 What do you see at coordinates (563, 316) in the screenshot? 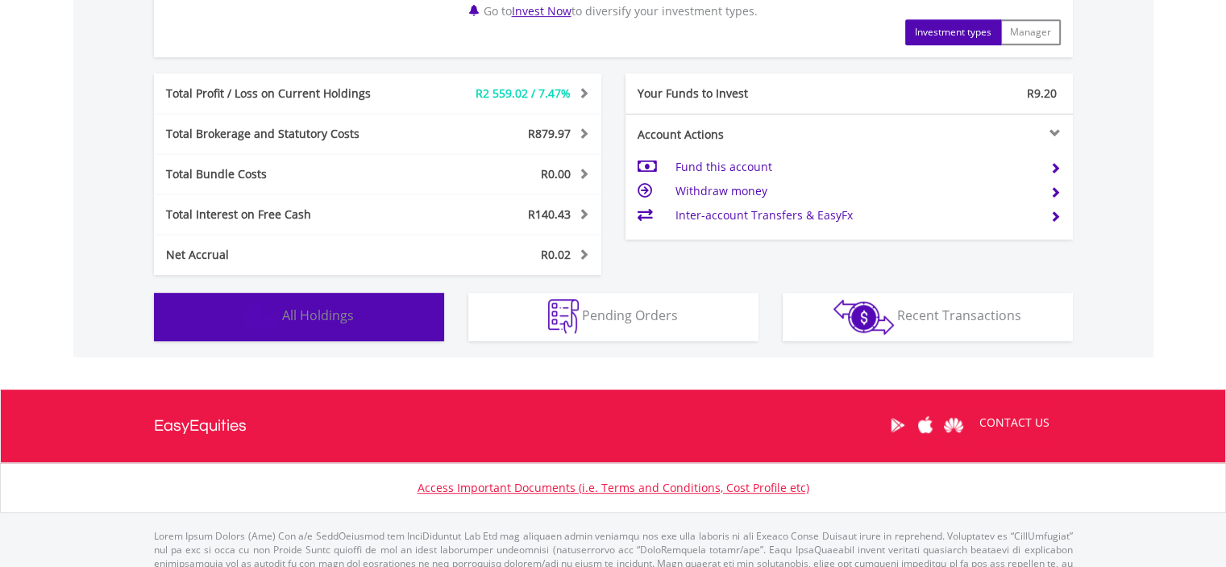
I see `img: pending_instructions-wht.png` at bounding box center [563, 316].